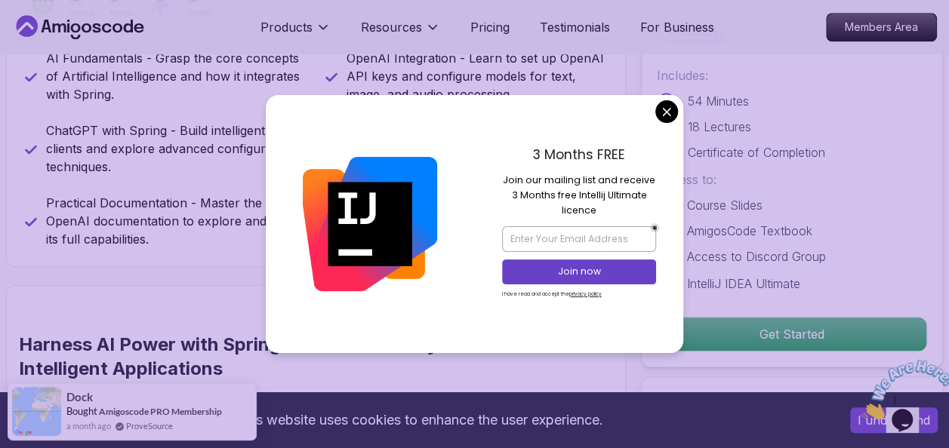  What do you see at coordinates (88, 426) in the screenshot?
I see `span: a month ago` at bounding box center [88, 426].